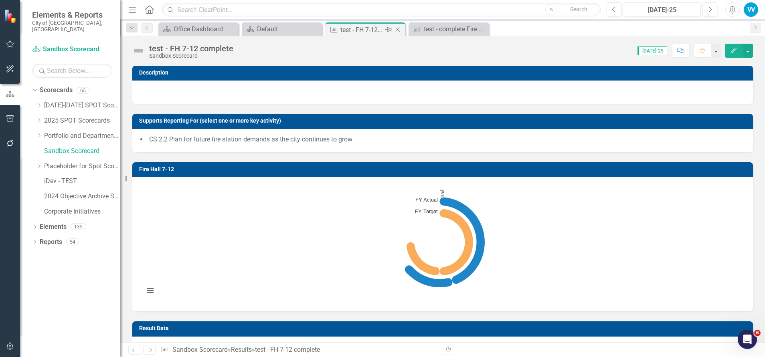 The height and width of the screenshot is (357, 765). What do you see at coordinates (444, 73) in the screenshot?
I see `h3: Description` at bounding box center [444, 73].